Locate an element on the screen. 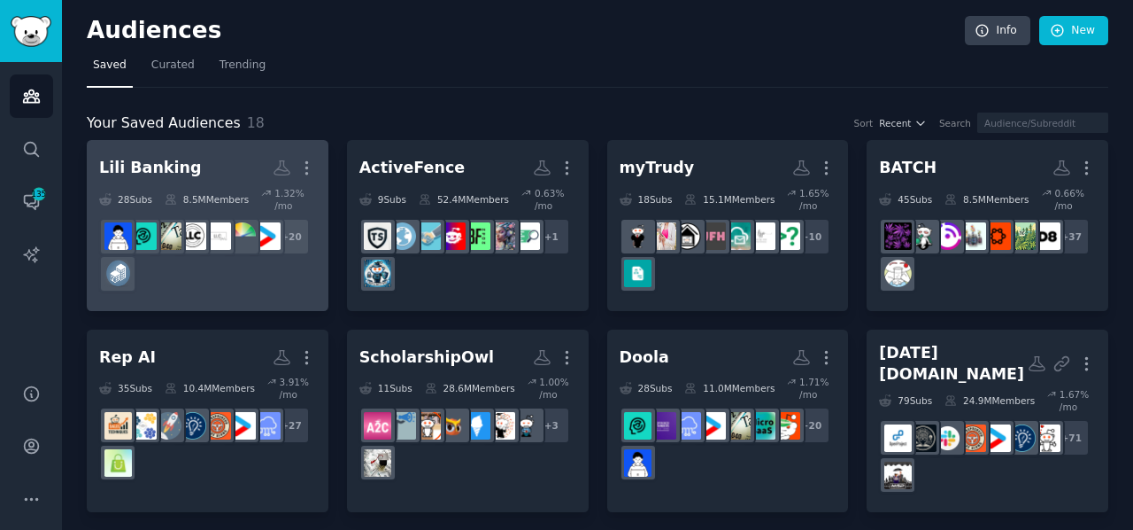 This screenshot has width=1133, height=530. div: 11 Sub s is located at coordinates (386, 388).